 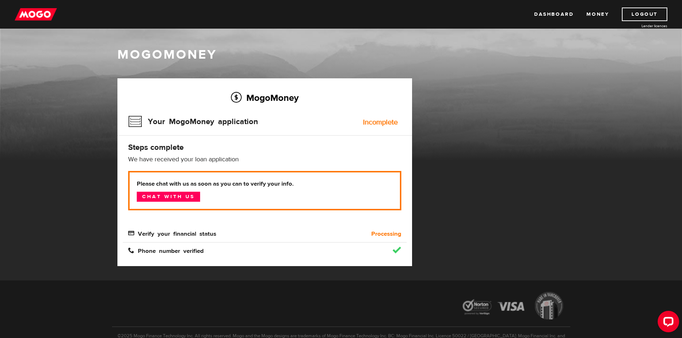 I want to click on a: Chat with us, so click(x=168, y=197).